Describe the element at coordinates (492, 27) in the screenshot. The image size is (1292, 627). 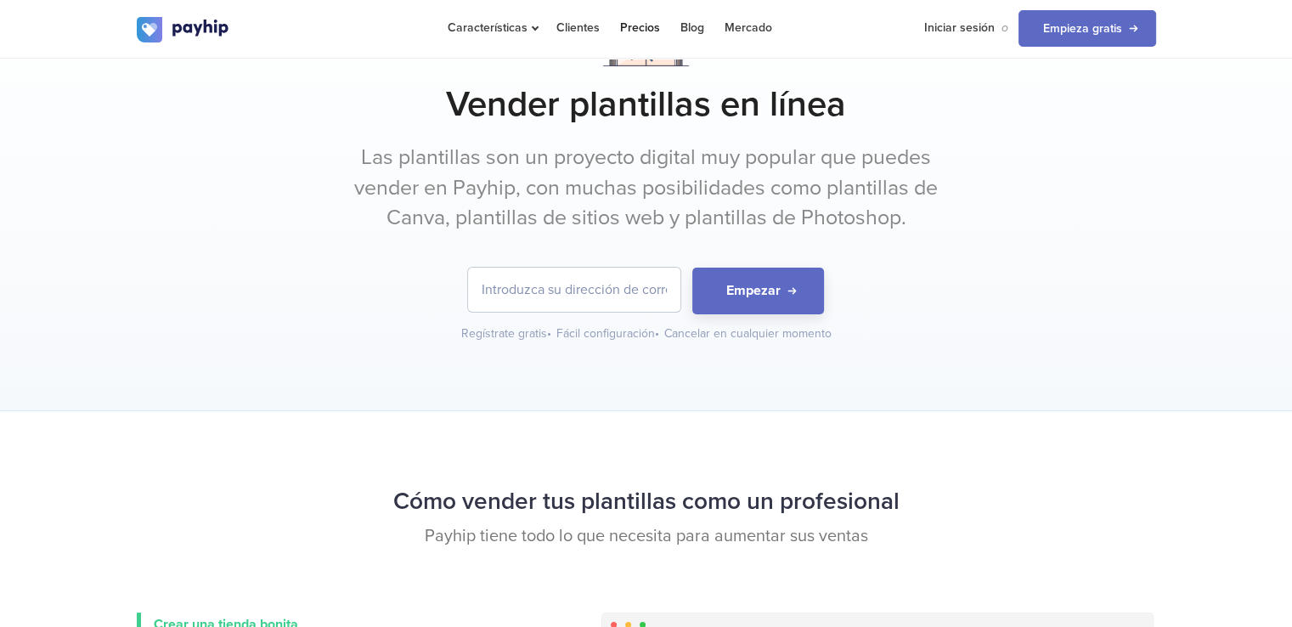
I see `span: Características` at that location.